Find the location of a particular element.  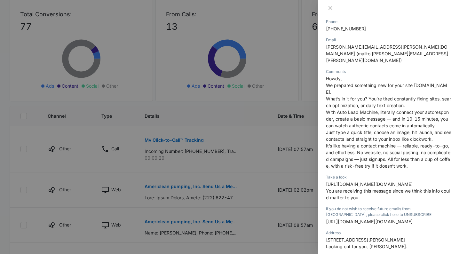

span: Just type a quick title, choose an image, hit launch, and see contacts land straight to your inbo... is located at coordinates (388, 136).